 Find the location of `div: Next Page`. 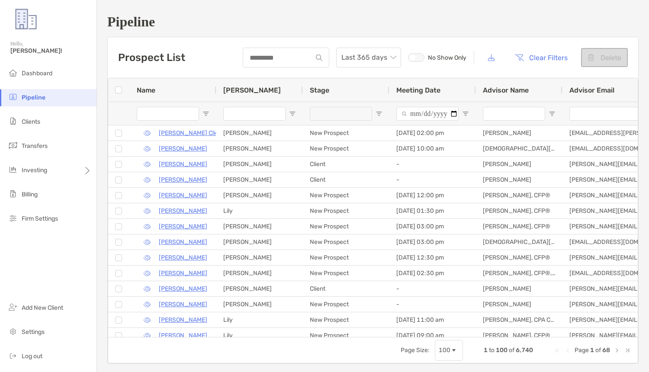

div: Next Page is located at coordinates (617, 351).